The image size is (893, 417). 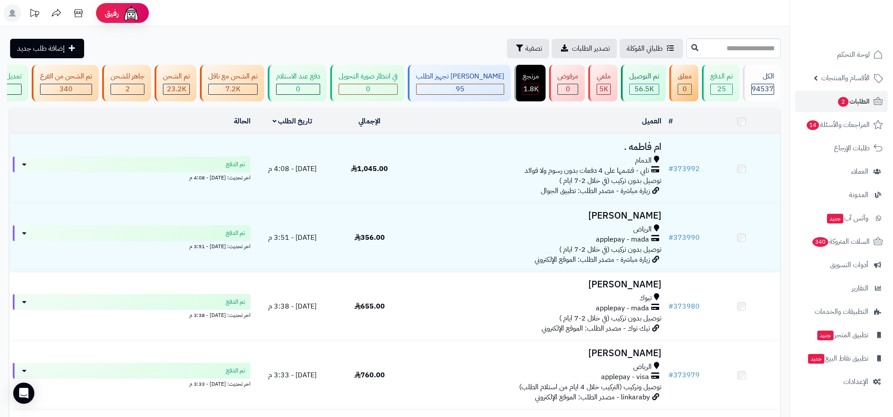 I want to click on a: مرفوض 0, so click(x=567, y=83).